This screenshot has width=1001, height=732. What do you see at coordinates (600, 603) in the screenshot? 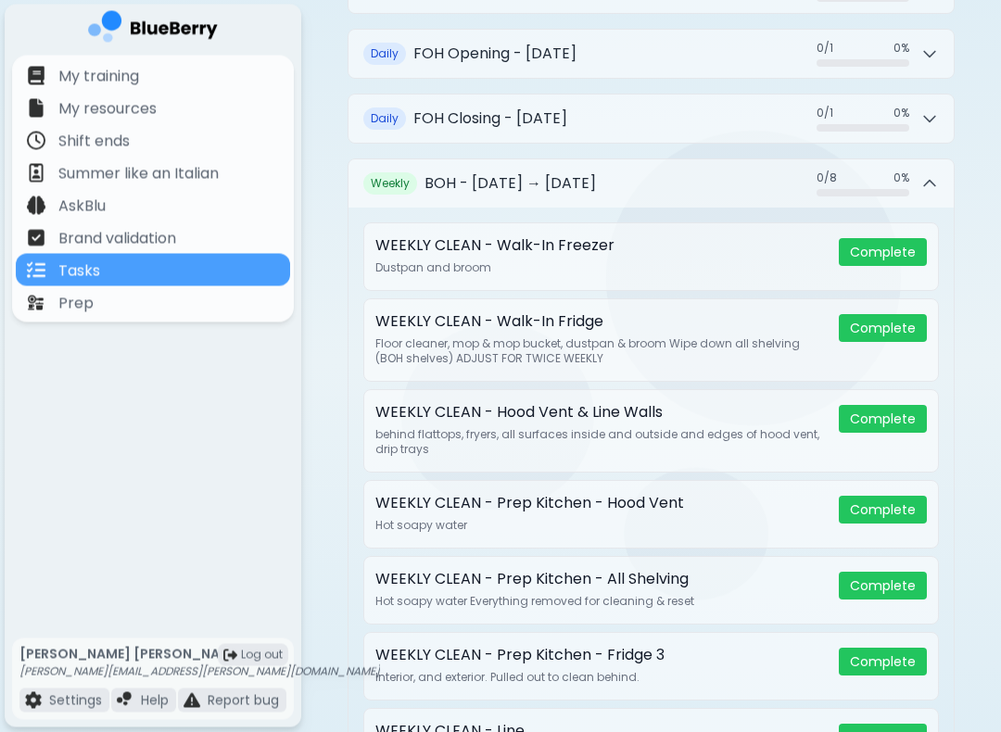
I see `p: Hot soapy water Everything removed for cleaning & reset` at bounding box center [600, 603].